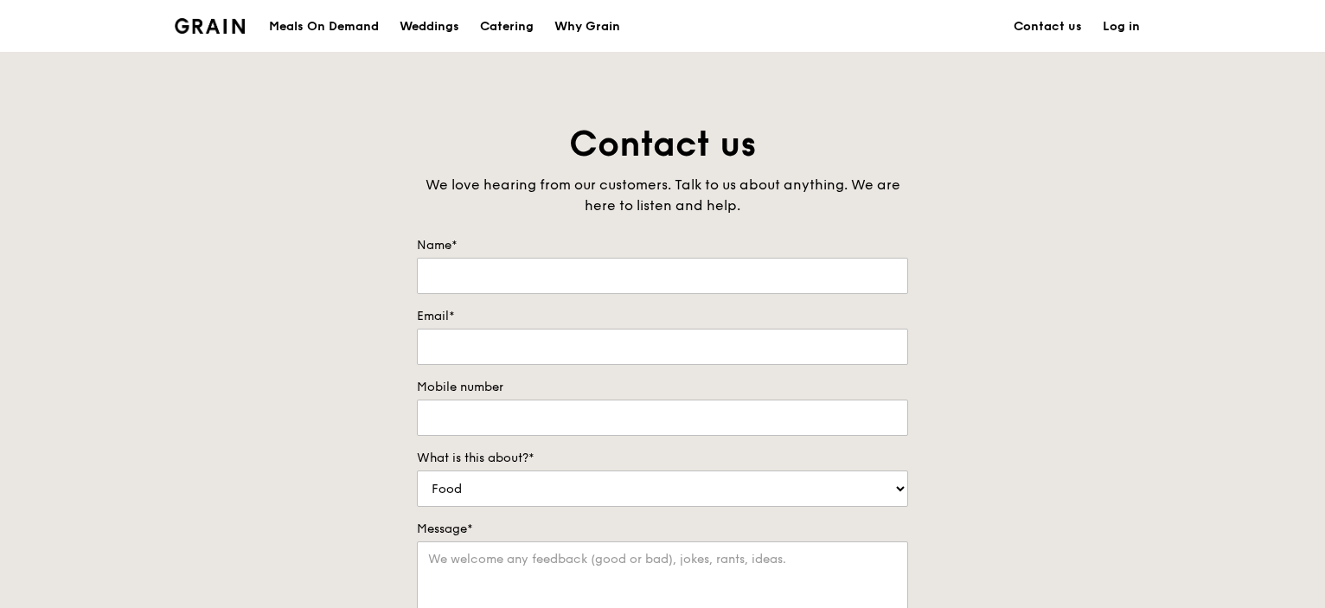  Describe the element at coordinates (587, 27) in the screenshot. I see `div: Why Grain` at that location.